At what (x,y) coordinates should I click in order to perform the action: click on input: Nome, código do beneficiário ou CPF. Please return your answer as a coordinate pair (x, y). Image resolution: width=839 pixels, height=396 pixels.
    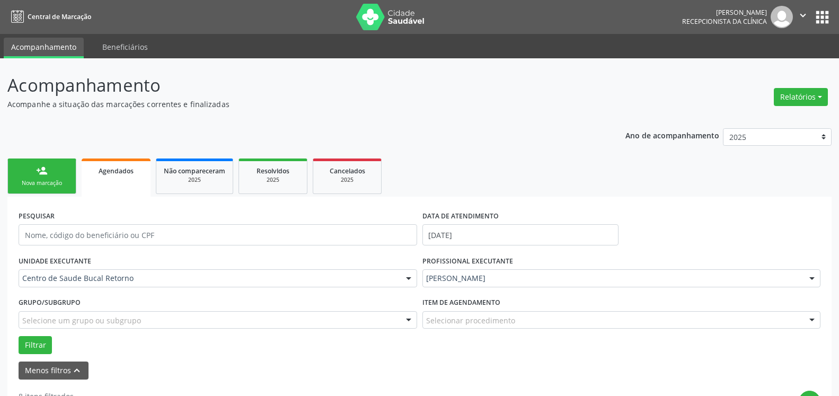
    Looking at the image, I should click on (218, 235).